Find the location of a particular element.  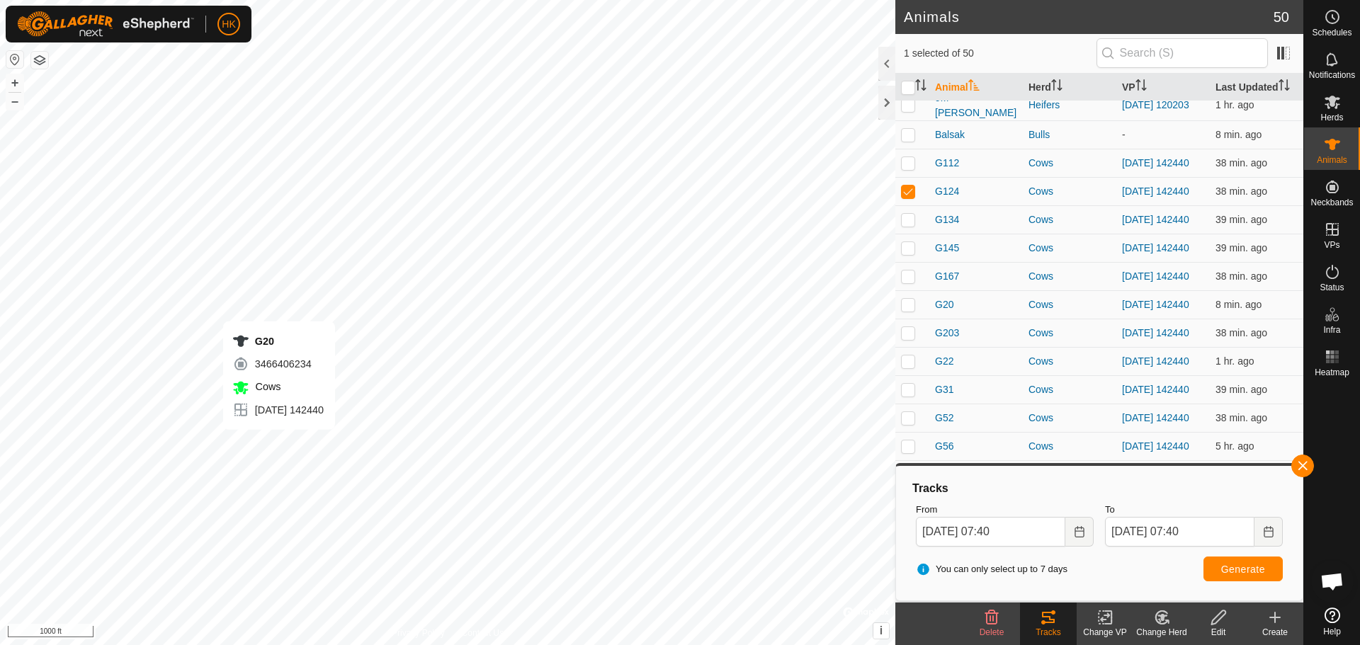

span: Delete is located at coordinates (992, 633).